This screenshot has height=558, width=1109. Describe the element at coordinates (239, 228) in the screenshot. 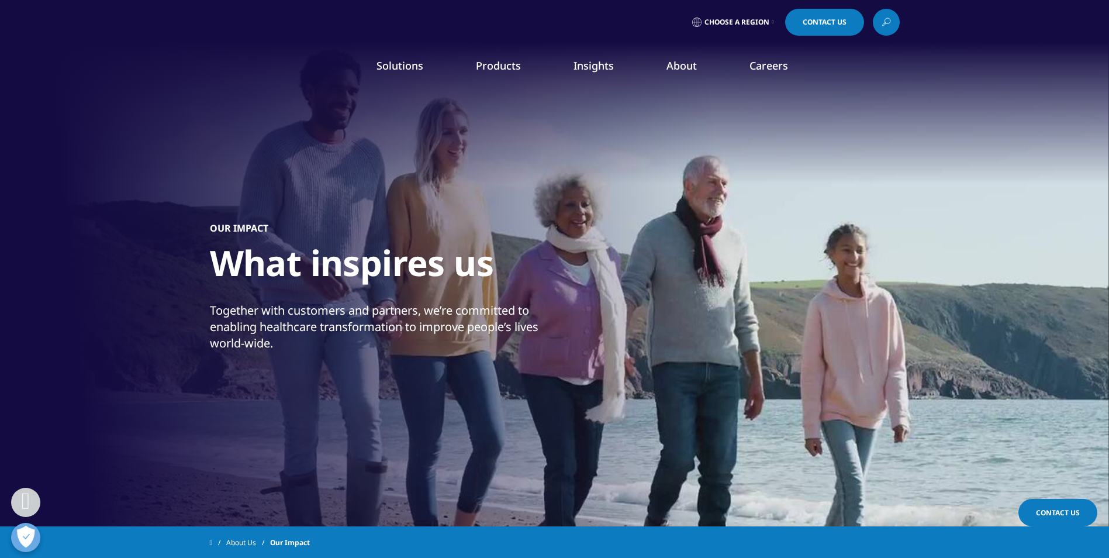

I see `h5: Our Impact` at that location.